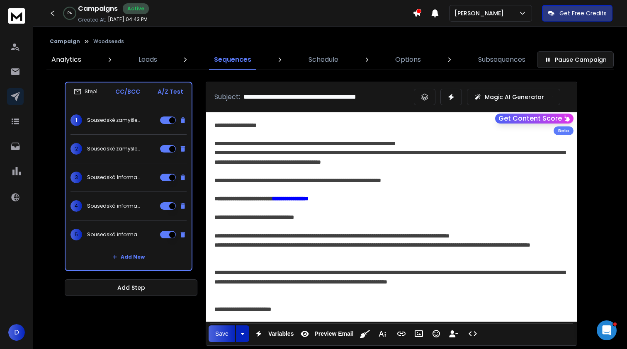 The width and height of the screenshot is (627, 349). What do you see at coordinates (408, 60) in the screenshot?
I see `a: Options` at bounding box center [408, 60].